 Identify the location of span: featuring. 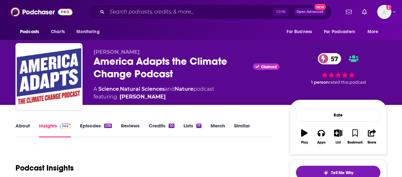
(154, 97).